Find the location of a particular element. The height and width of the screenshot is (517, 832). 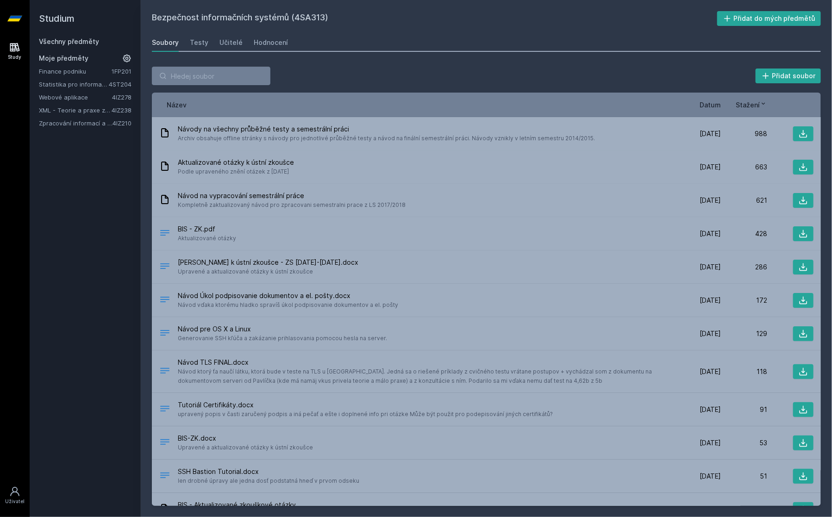

div: 428 is located at coordinates (744, 234).